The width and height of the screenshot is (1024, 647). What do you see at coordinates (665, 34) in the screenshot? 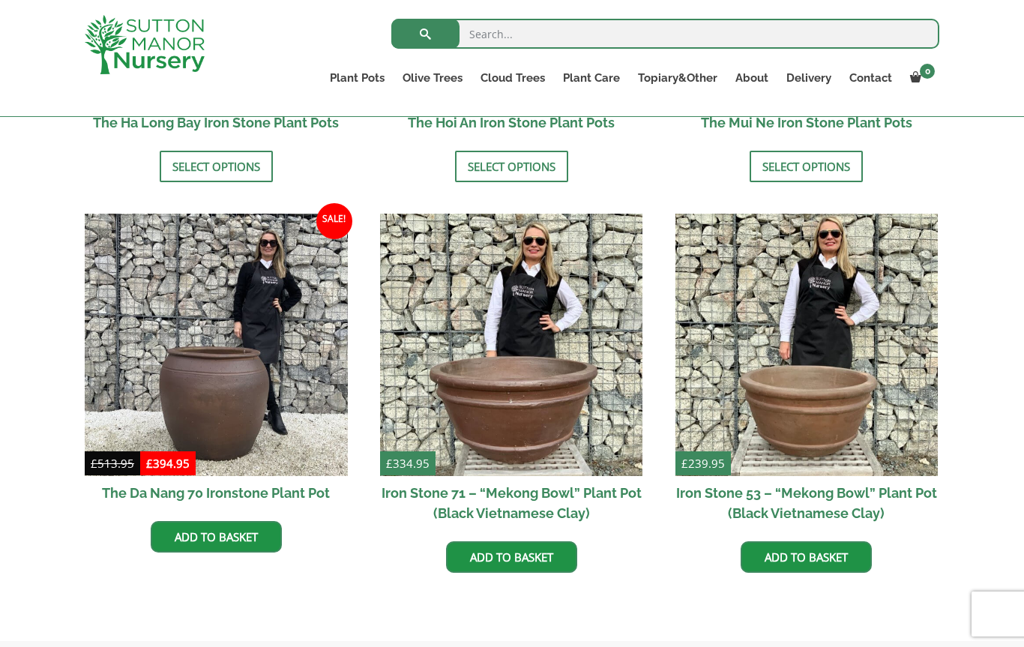
I see `input: Search...` at bounding box center [665, 34].